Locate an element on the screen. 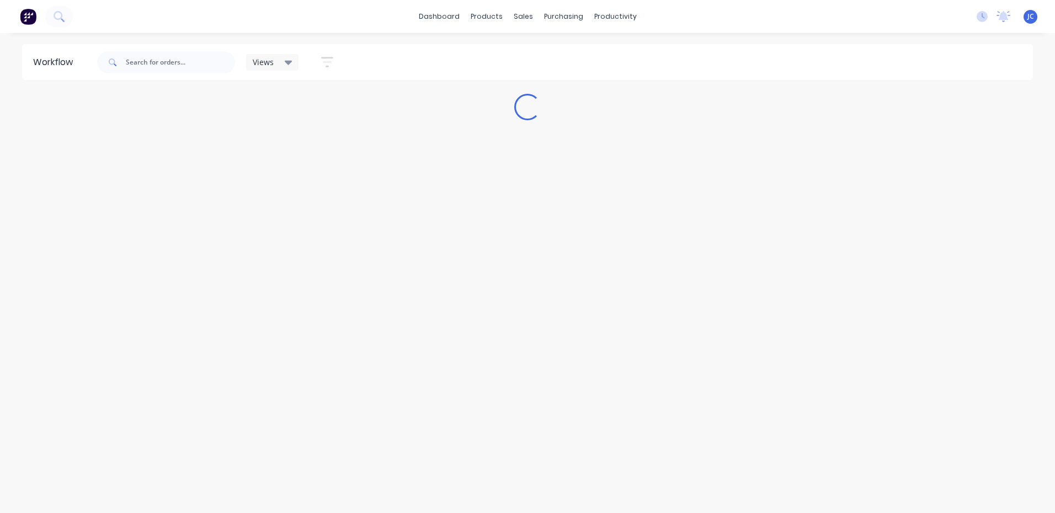 The width and height of the screenshot is (1055, 513). div: products is located at coordinates (486, 17).